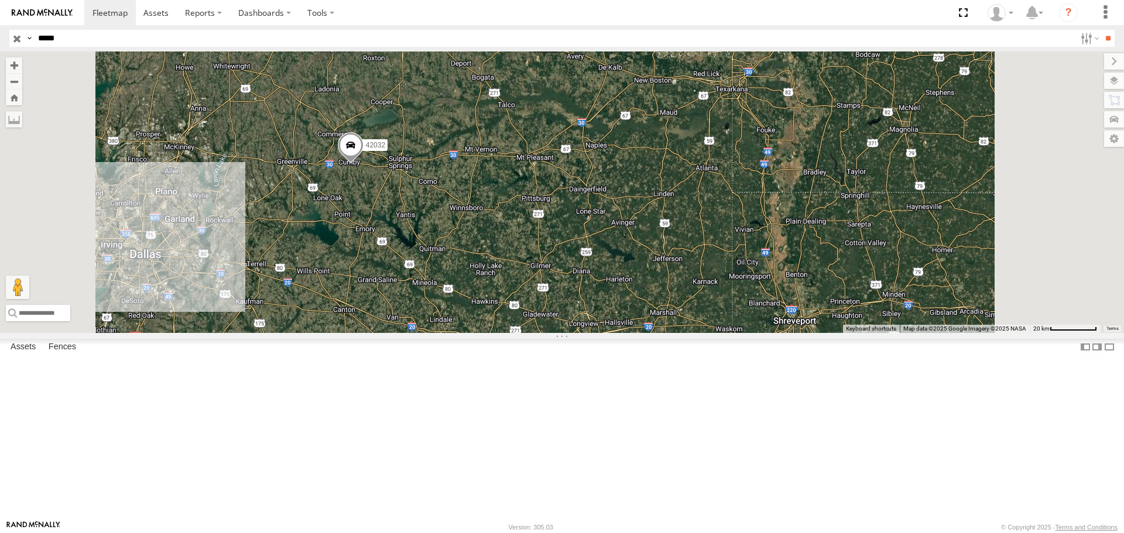  What do you see at coordinates (1000, 13) in the screenshot?
I see `div: Aurora Salinas` at bounding box center [1000, 13].